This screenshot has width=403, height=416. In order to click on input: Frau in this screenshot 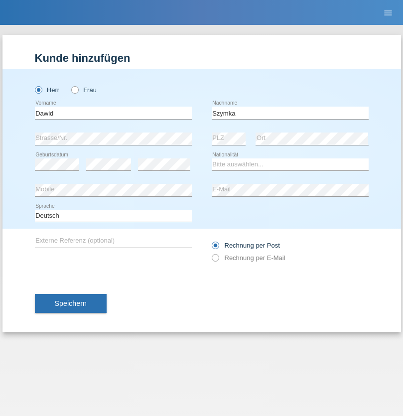, I will do `click(74, 89)`.